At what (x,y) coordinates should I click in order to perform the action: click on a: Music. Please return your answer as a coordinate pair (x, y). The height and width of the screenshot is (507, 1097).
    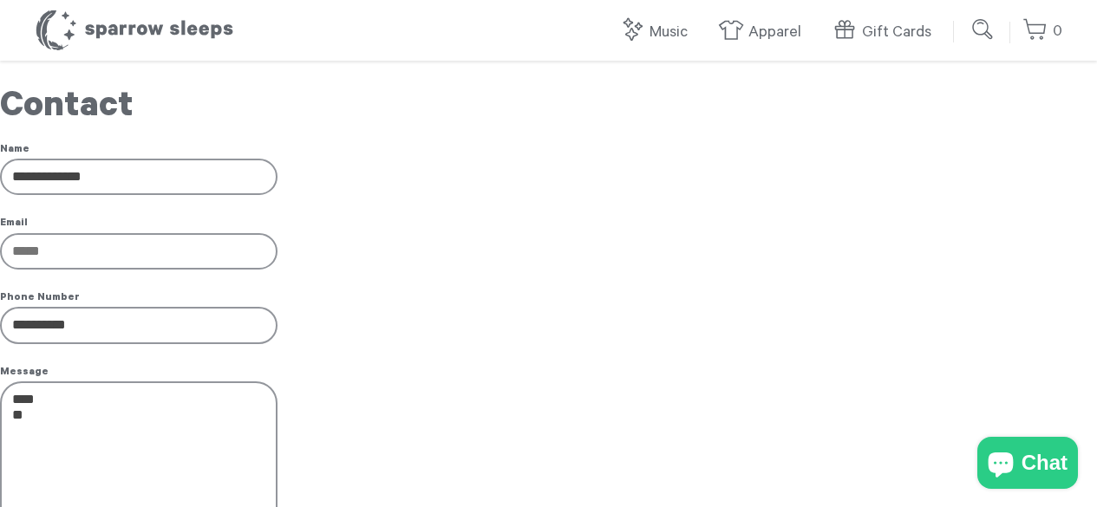
    Looking at the image, I should click on (657, 32).